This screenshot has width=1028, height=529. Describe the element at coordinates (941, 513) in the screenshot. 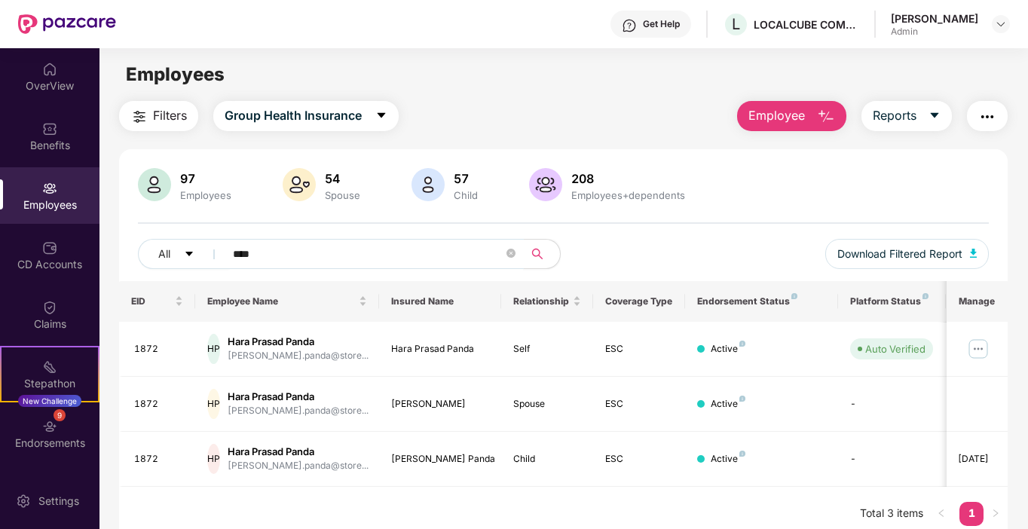

I see `span: left` at that location.